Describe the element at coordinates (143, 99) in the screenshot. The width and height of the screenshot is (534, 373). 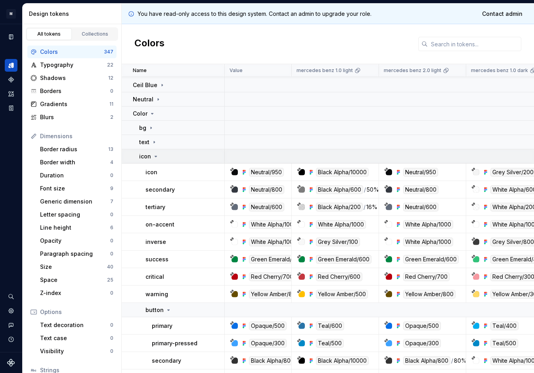
I see `p: Neutral` at that location.